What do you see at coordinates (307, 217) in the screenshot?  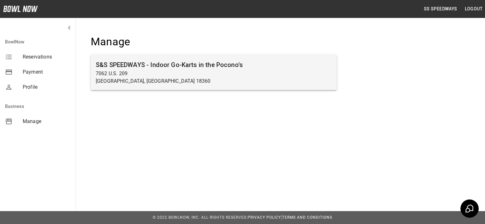 I see `a: Terms and Conditions` at bounding box center [307, 217].